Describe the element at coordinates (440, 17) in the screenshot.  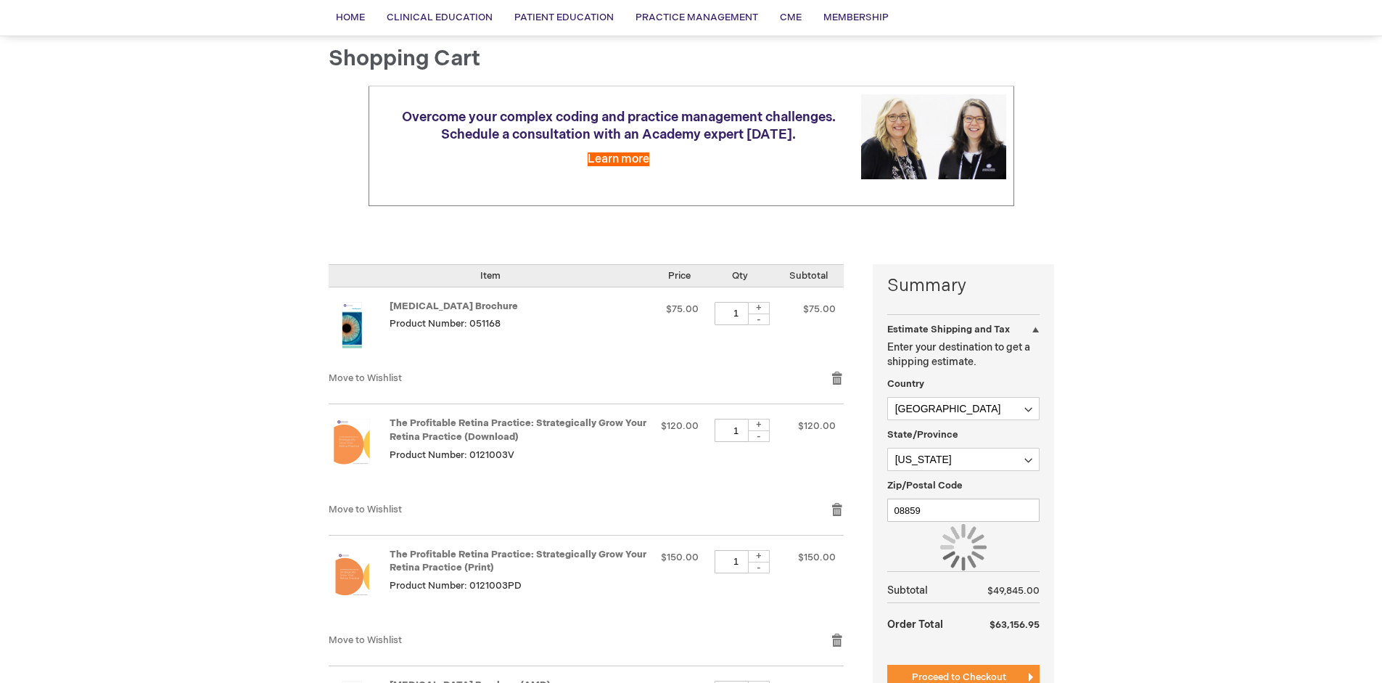
I see `span: Clinical Education` at that location.